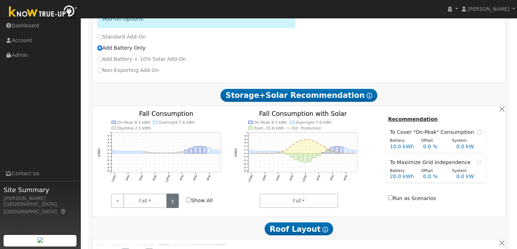 This screenshot has height=249, width=517. What do you see at coordinates (100, 37) in the screenshot?
I see `input: Standard Add-On` at bounding box center [100, 37].